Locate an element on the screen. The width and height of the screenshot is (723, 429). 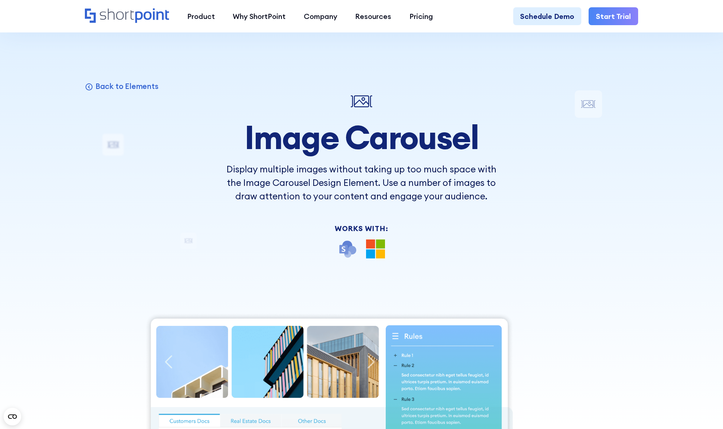
div: Resources is located at coordinates (373, 16).